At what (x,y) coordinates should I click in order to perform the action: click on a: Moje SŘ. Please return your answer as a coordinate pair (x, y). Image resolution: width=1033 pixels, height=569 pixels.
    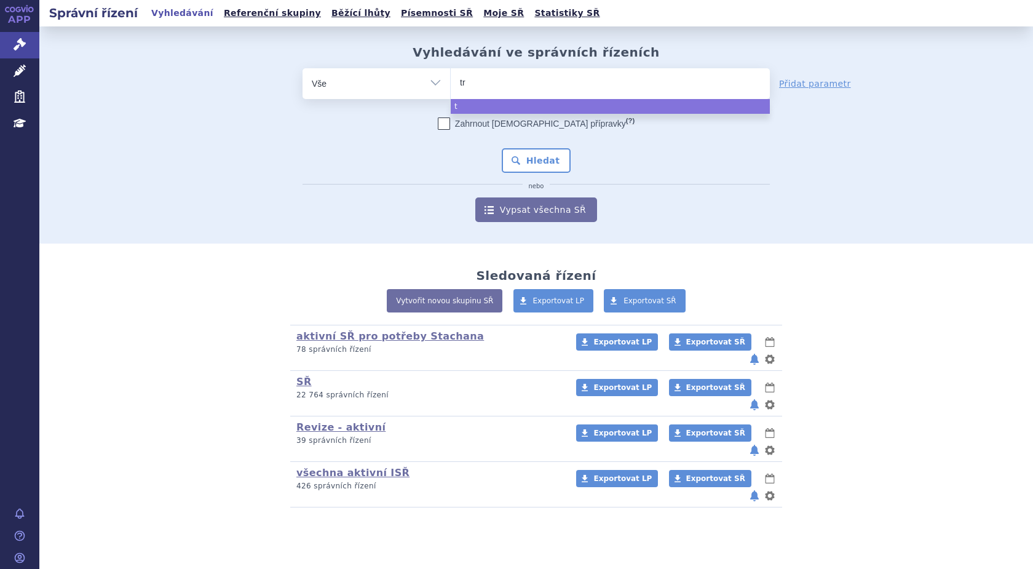
    Looking at the image, I should click on (503, 13).